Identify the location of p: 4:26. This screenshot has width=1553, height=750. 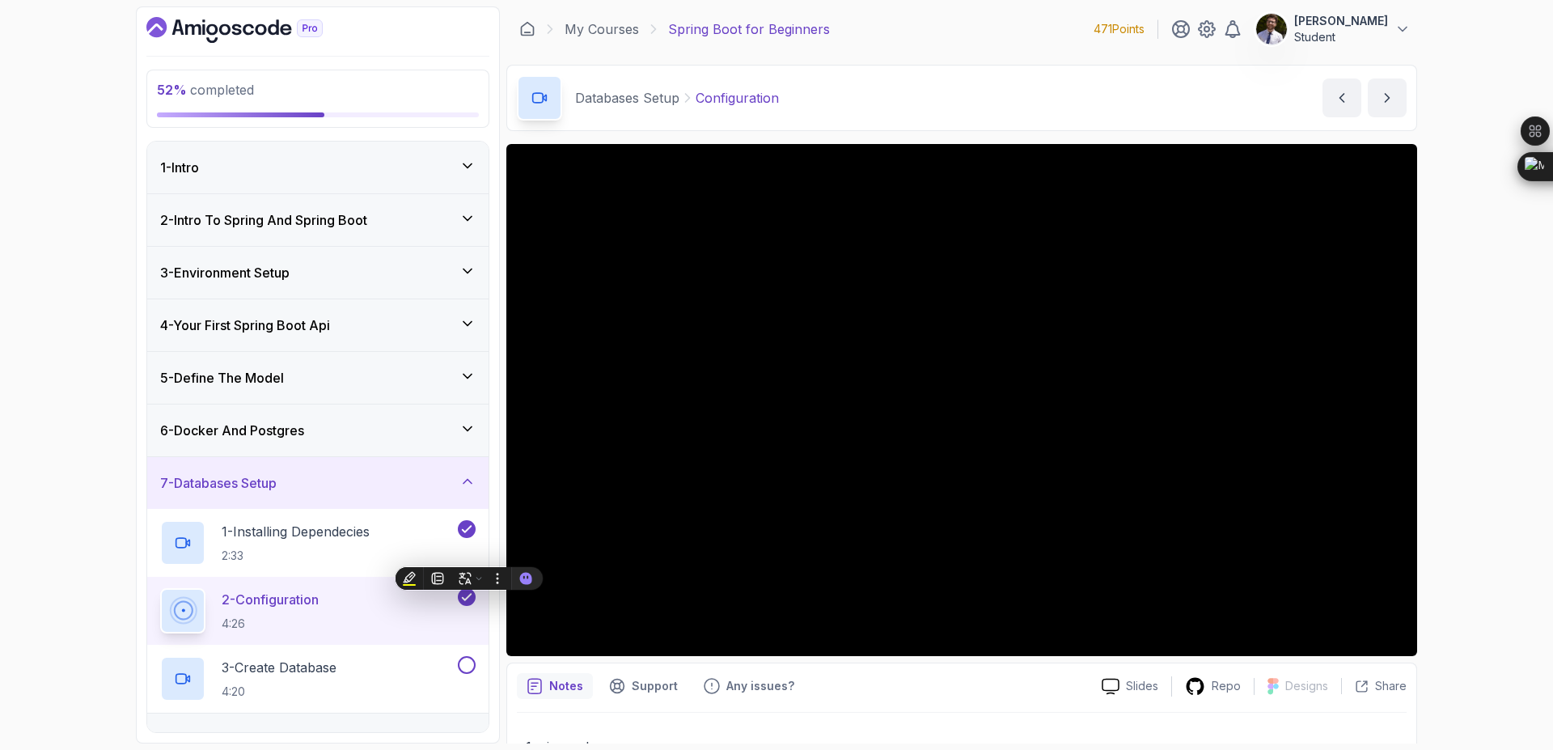
(270, 624).